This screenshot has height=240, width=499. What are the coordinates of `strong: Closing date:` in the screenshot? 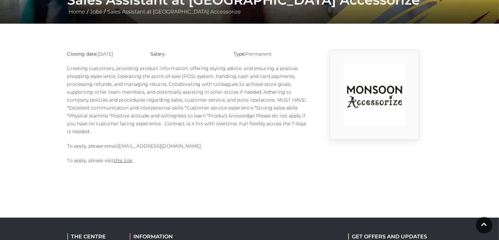 It's located at (82, 54).